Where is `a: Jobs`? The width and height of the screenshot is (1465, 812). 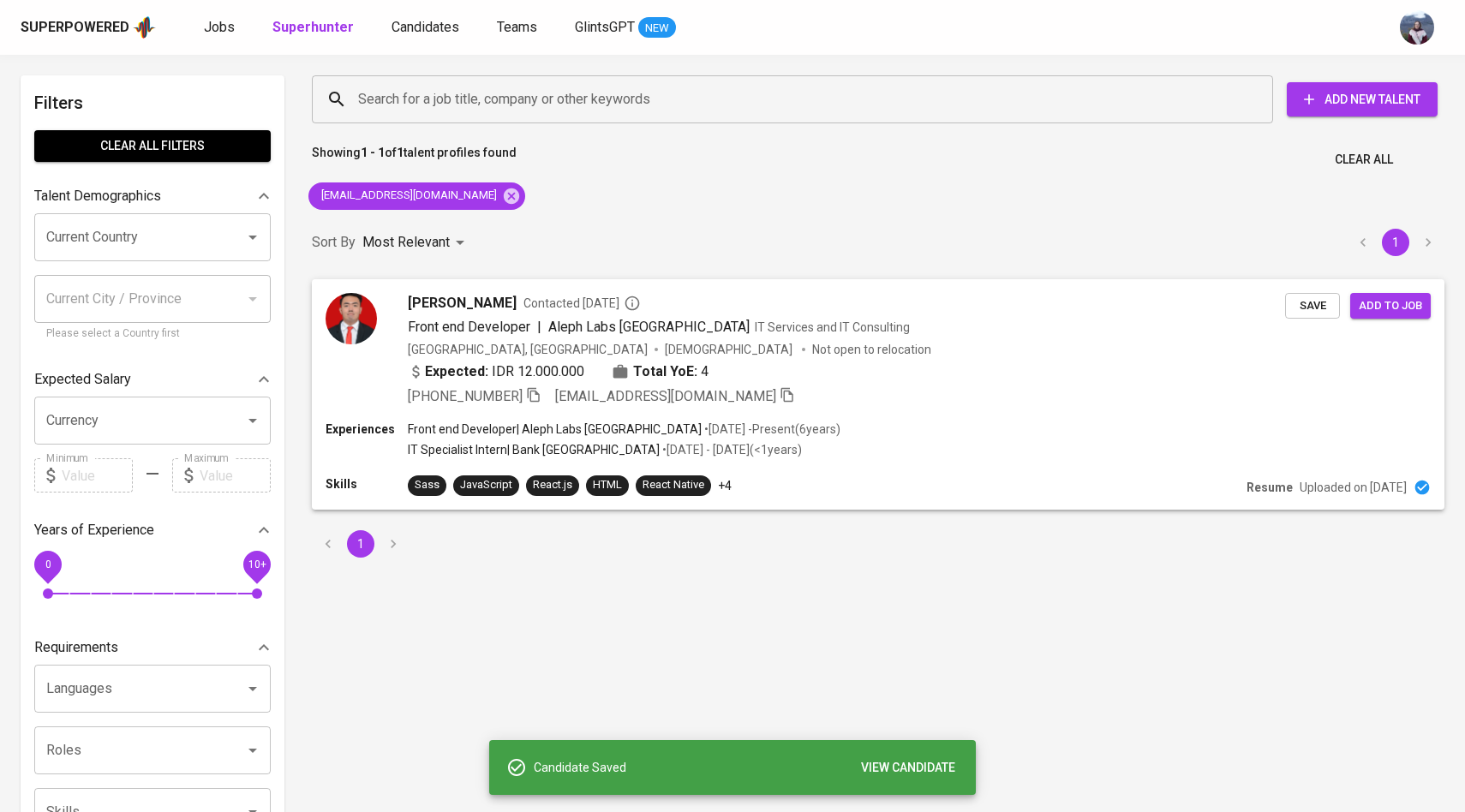 a: Jobs is located at coordinates (221, 27).